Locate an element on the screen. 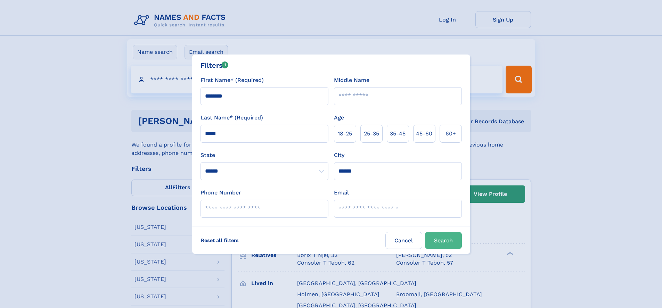 The width and height of the screenshot is (662, 308). span: 35‑45 is located at coordinates (397, 134).